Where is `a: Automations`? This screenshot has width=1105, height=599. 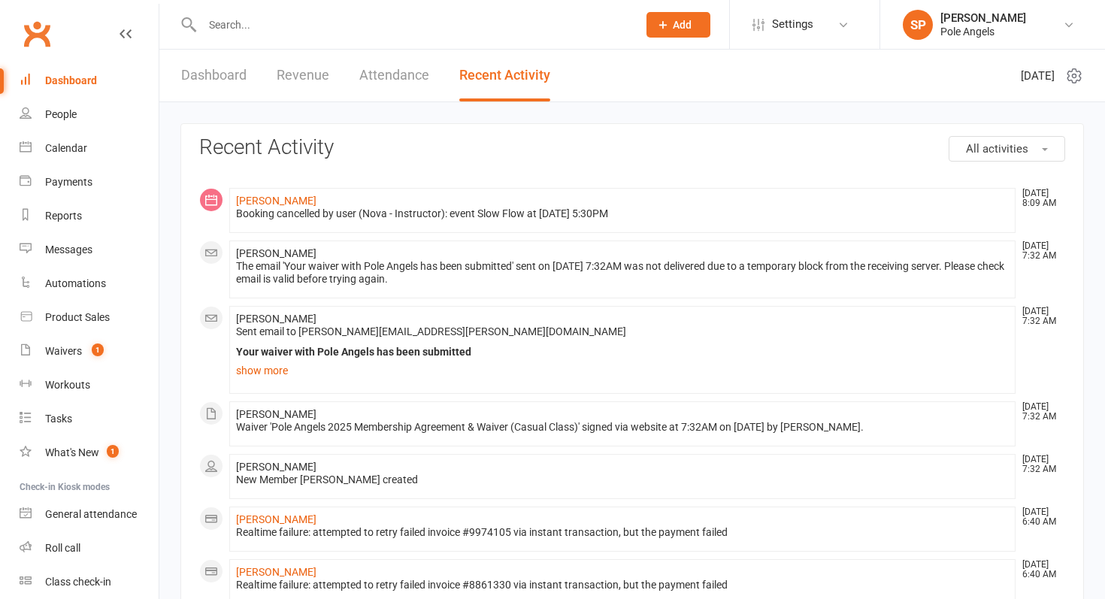
a: Automations is located at coordinates (89, 284).